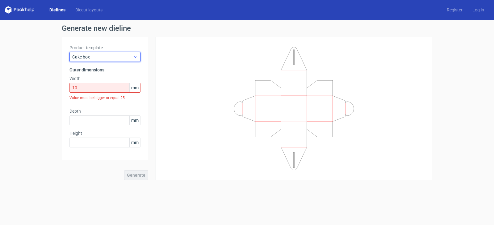 The image size is (494, 225). I want to click on label: Width, so click(105, 79).